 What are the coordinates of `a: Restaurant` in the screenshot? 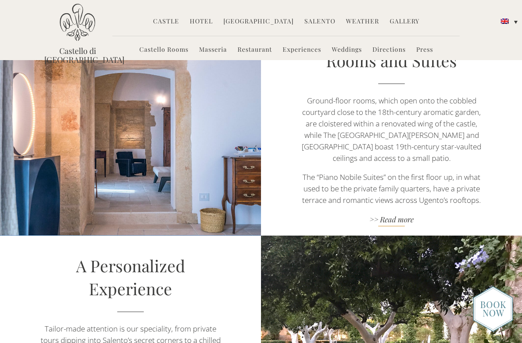 It's located at (255, 50).